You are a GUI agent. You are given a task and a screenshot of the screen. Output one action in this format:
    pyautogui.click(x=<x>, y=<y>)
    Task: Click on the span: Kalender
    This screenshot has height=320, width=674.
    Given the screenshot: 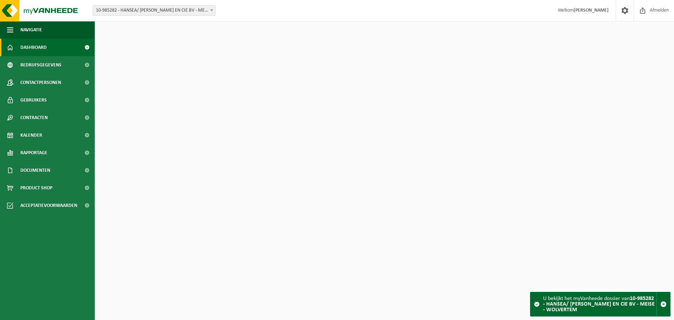 What is the action you would take?
    pyautogui.click(x=31, y=135)
    